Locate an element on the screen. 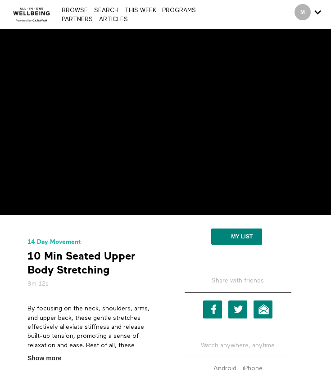  strong: Android is located at coordinates (225, 369).